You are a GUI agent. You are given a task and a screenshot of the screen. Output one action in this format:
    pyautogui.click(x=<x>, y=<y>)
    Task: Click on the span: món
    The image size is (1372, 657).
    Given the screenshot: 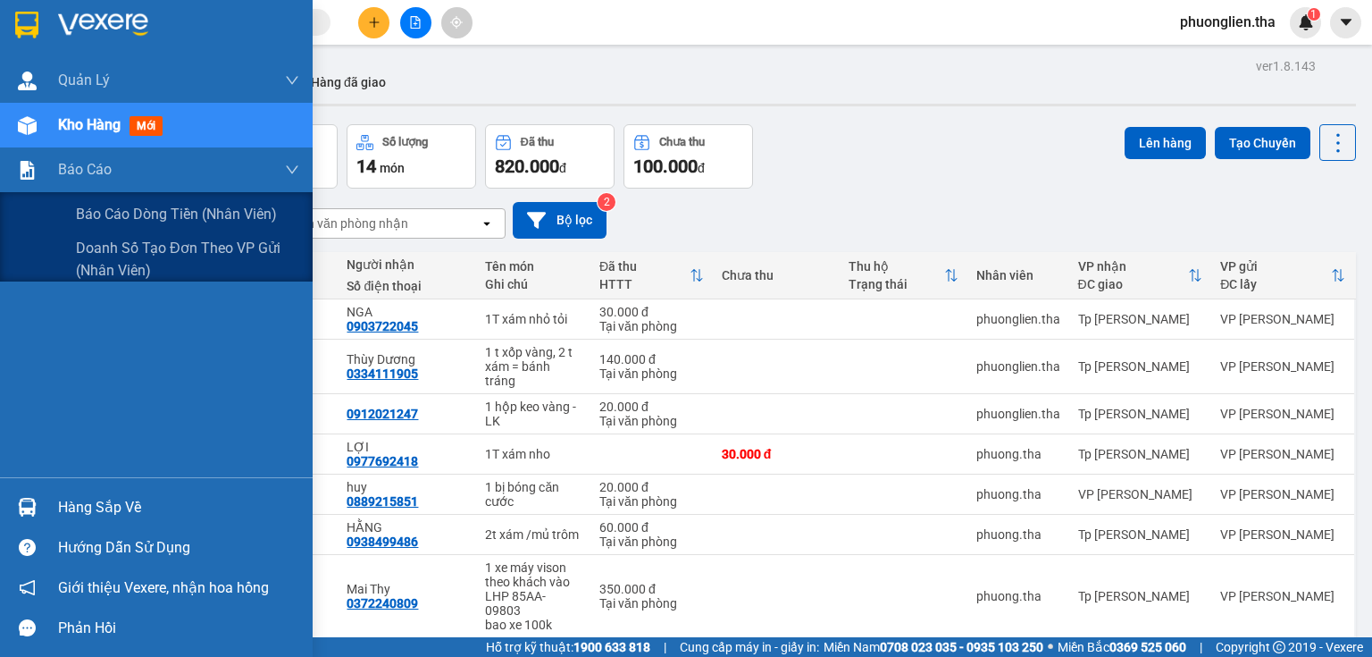 What is the action you would take?
    pyautogui.click(x=392, y=168)
    